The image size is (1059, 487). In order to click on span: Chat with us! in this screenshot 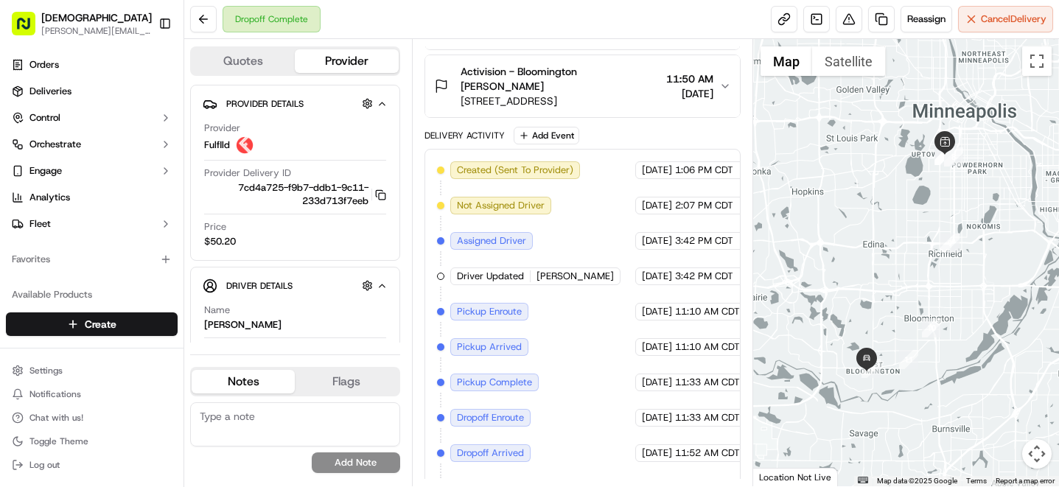, I will do `click(56, 418)`.